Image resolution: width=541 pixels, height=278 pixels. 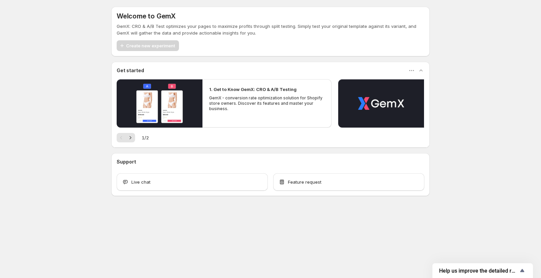 I want to click on span: Help us improve the detailed report for A/B campaigns, so click(x=479, y=270).